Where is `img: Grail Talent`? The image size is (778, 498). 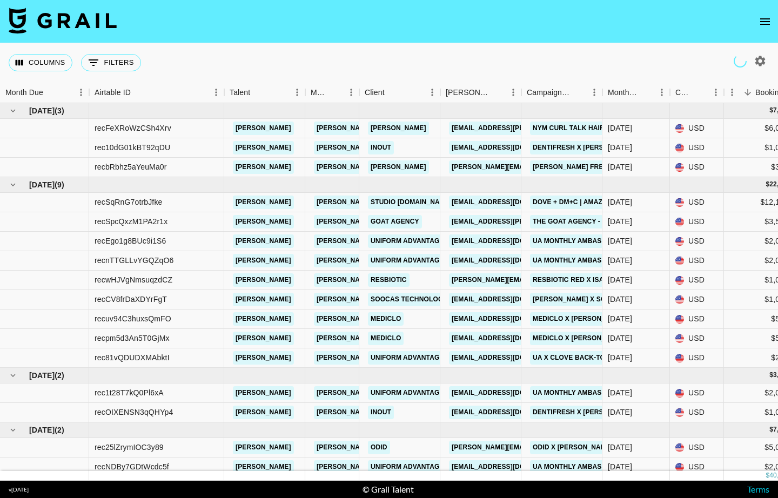
img: Grail Talent is located at coordinates (63, 21).